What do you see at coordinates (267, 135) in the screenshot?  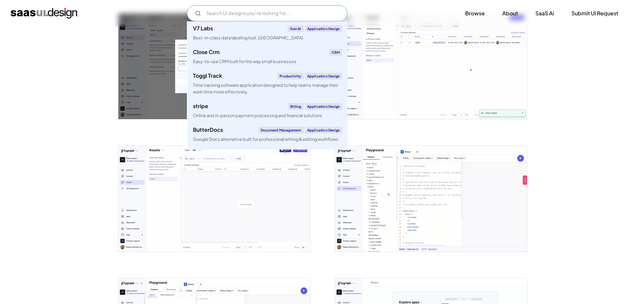 I see `a: ButterDocsDocument ManagementApplication DesignGoogle Docs alternative built for professional wri...` at bounding box center [267, 135].